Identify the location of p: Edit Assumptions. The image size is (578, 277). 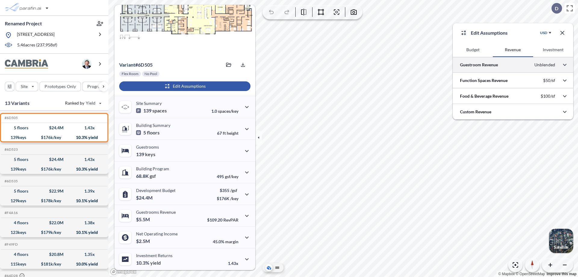
(490, 33).